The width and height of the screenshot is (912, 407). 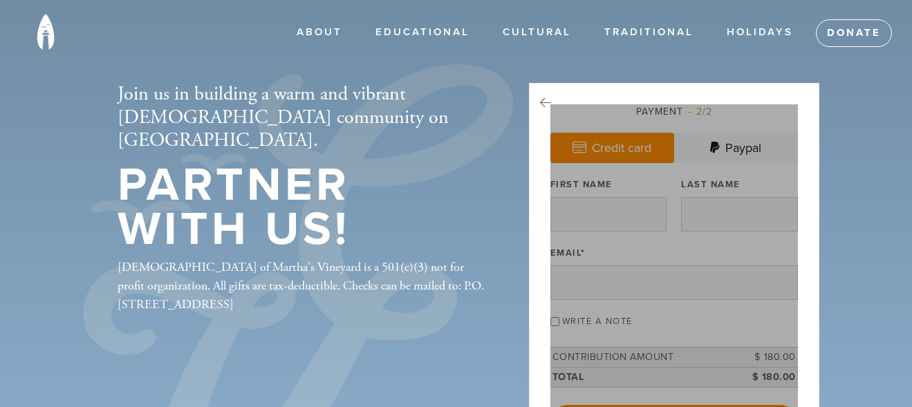 What do you see at coordinates (422, 32) in the screenshot?
I see `a: Educational` at bounding box center [422, 32].